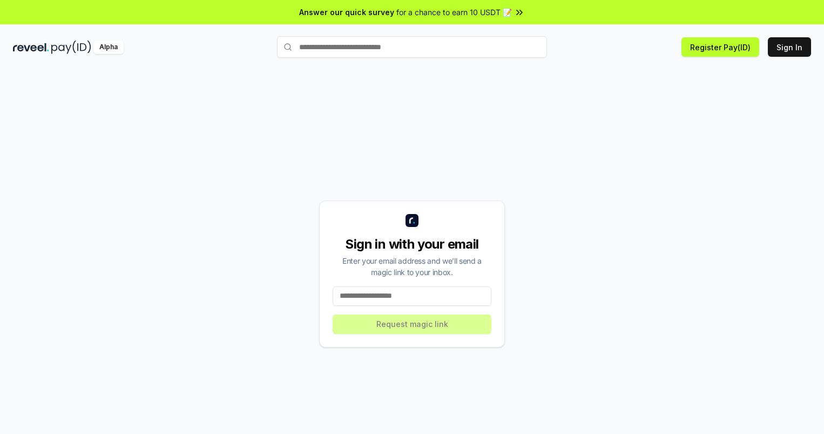 The width and height of the screenshot is (824, 434). Describe the element at coordinates (790, 47) in the screenshot. I see `button: Sign In` at that location.